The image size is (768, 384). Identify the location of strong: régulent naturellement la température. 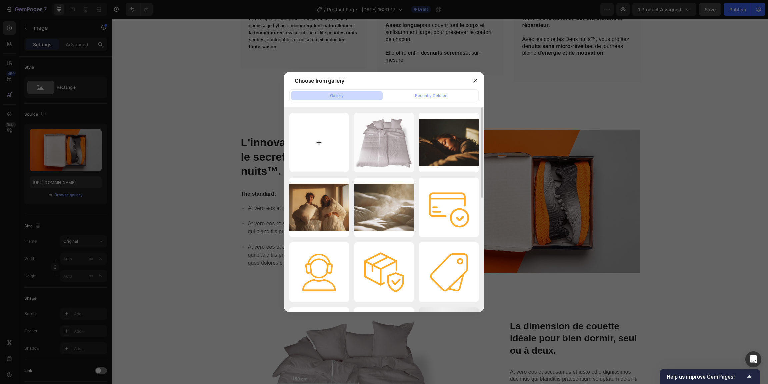
(189, 10).